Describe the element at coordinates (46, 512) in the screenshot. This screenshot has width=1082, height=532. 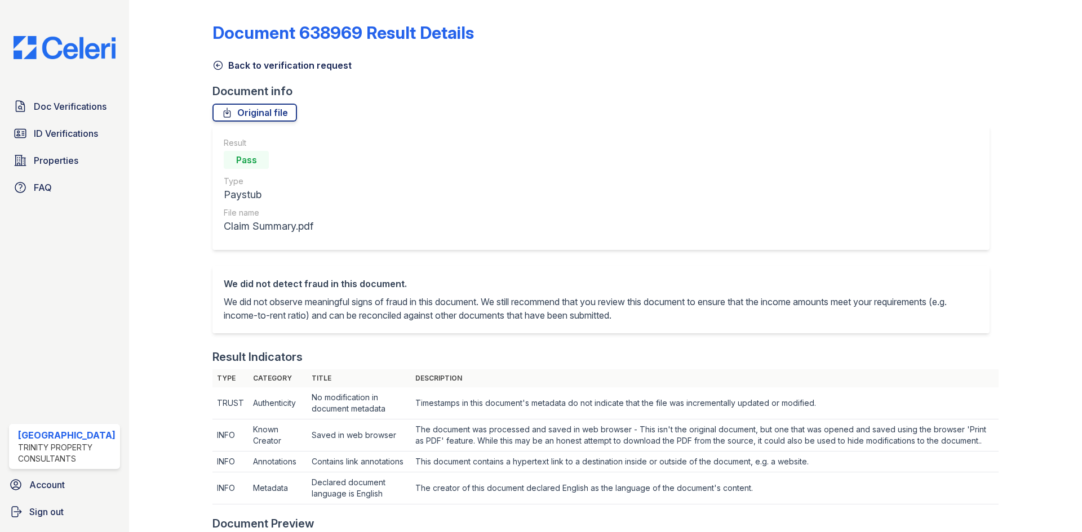
I see `span: Sign out` at that location.